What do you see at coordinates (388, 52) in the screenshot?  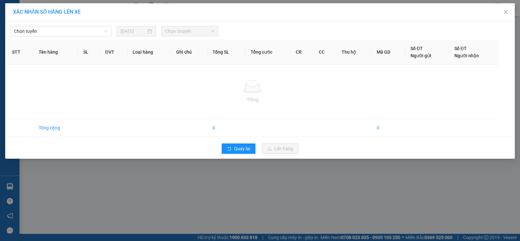 I see `th: Mã GD` at bounding box center [388, 52].